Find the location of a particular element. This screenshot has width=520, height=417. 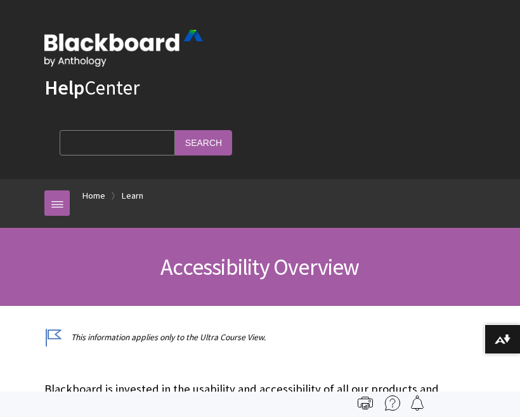

p: This information applies only to the Ultra Course View. is located at coordinates (260, 337).